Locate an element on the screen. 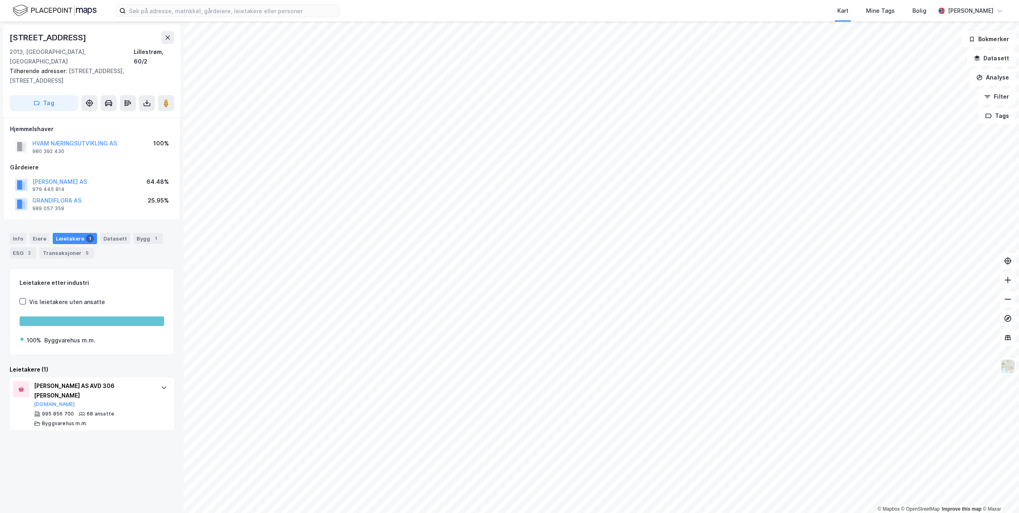 This screenshot has width=1019, height=513. div: 980 392 430 is located at coordinates (48, 151).